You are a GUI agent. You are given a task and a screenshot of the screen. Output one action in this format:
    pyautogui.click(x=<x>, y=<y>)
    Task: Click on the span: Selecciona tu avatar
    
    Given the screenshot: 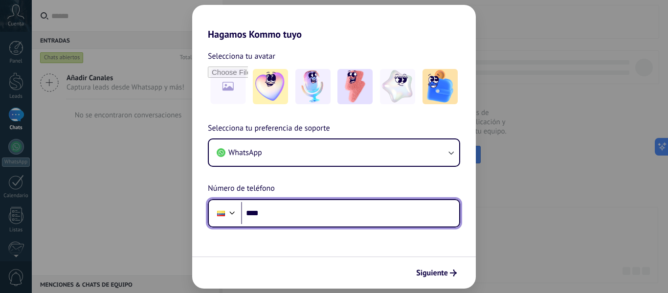 What is the action you would take?
    pyautogui.click(x=242, y=56)
    